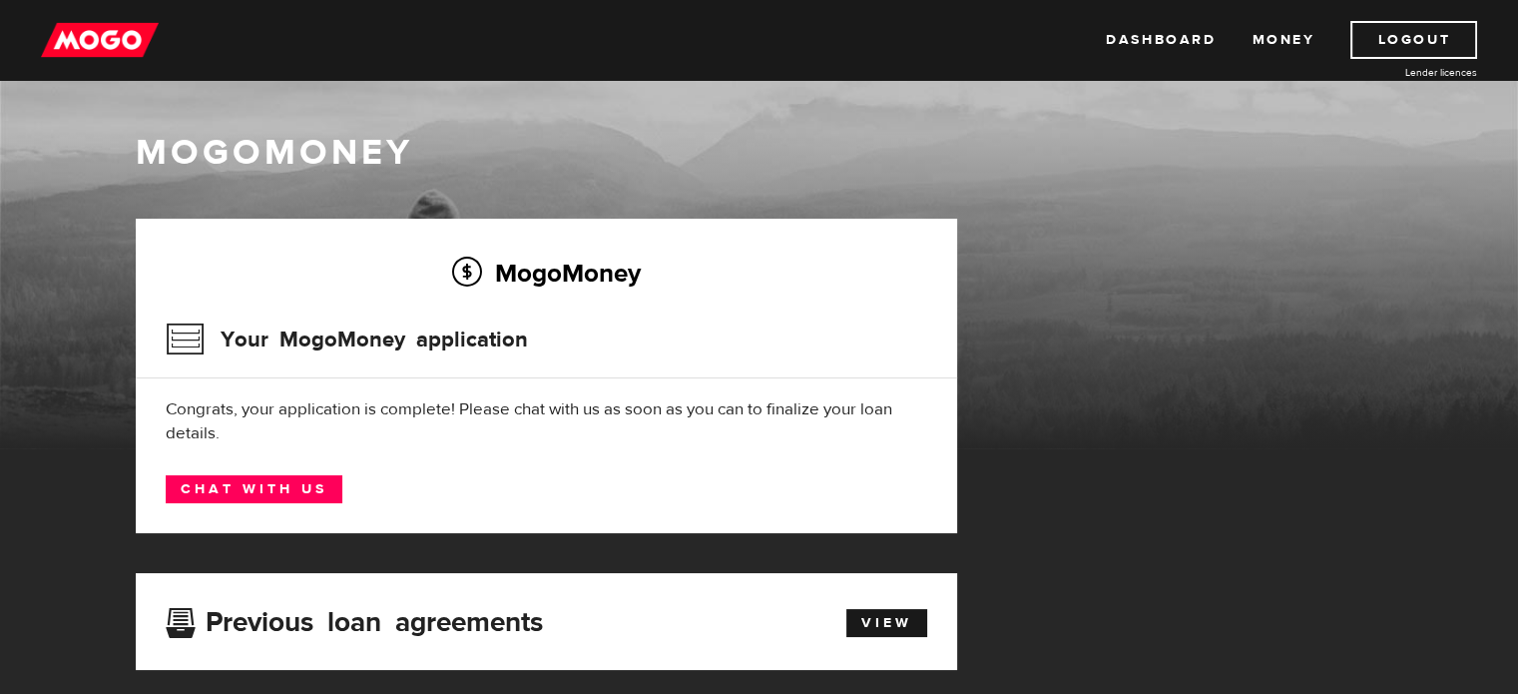 The image size is (1518, 694). What do you see at coordinates (887, 623) in the screenshot?
I see `a: View` at bounding box center [887, 623].